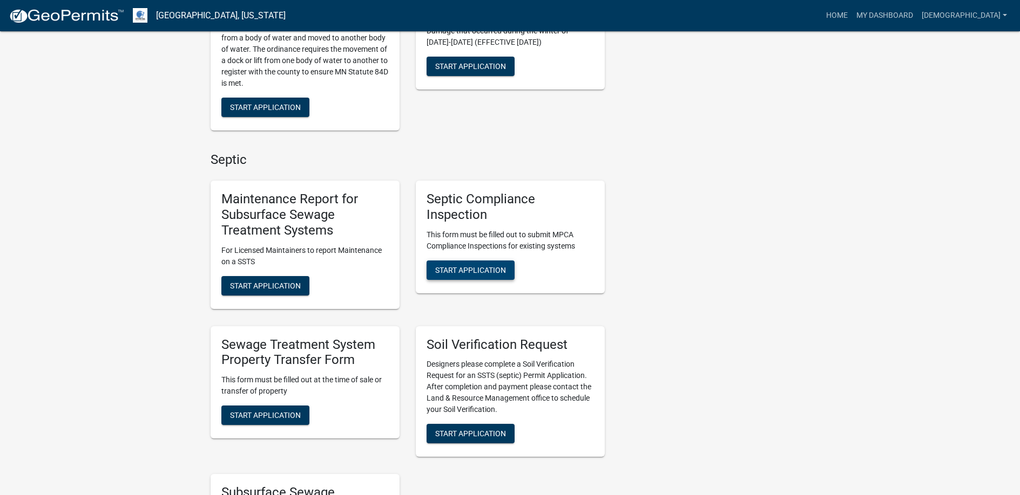  Describe the element at coordinates (408, 160) in the screenshot. I see `h4: Septic` at that location.